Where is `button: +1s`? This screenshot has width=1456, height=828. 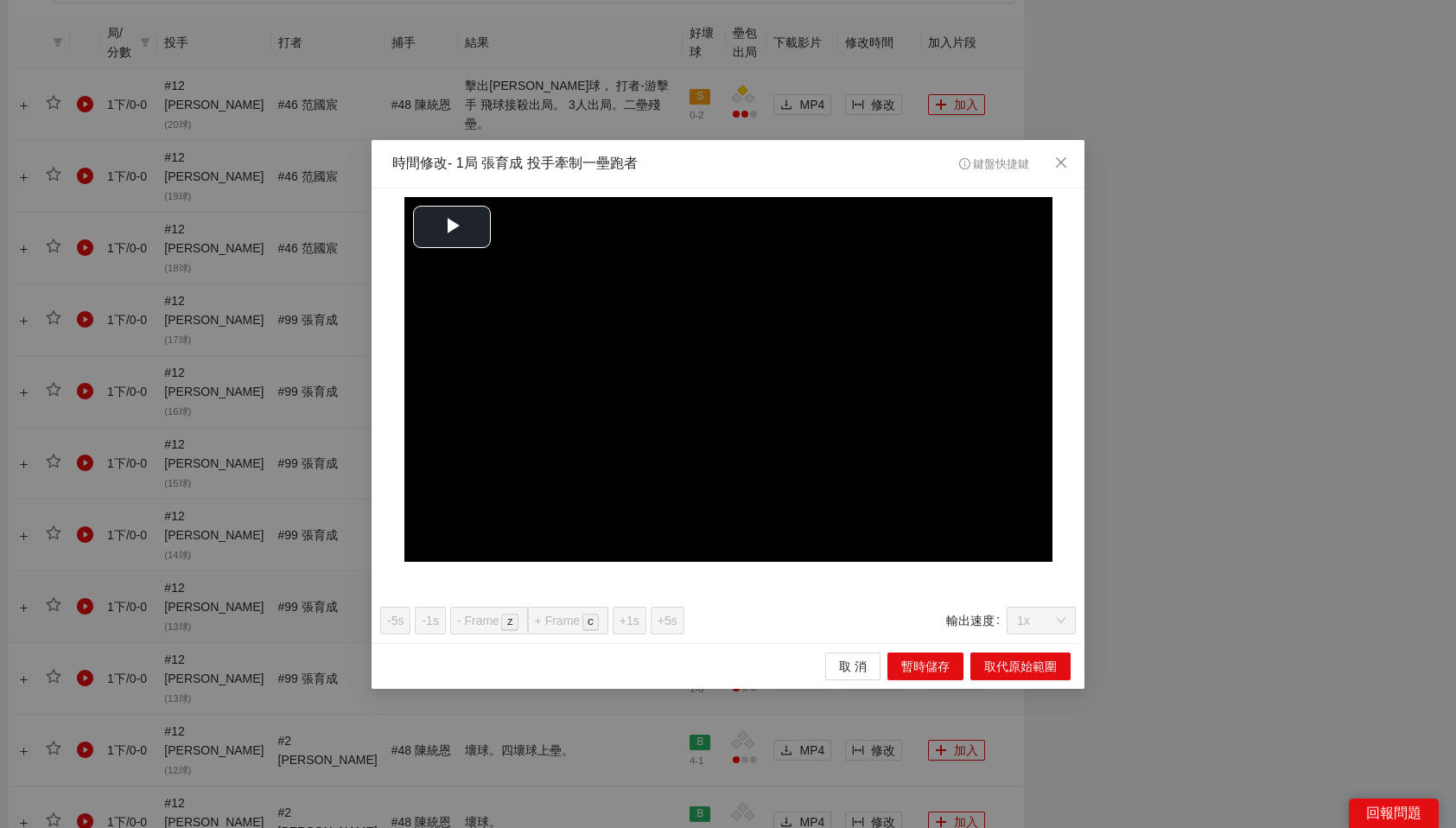
button: +1s is located at coordinates (629, 620).